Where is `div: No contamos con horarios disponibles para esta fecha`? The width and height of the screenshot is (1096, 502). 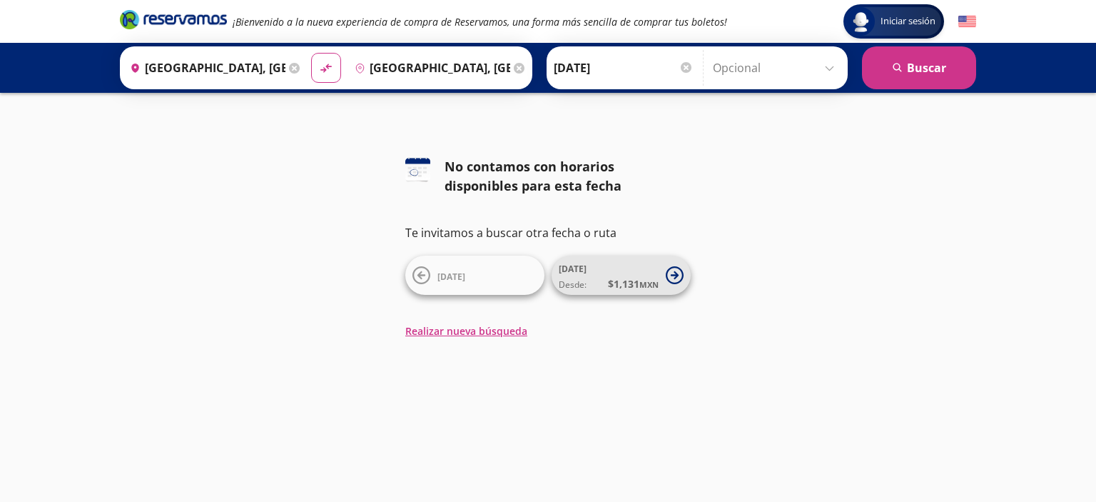 div: No contamos con horarios disponibles para esta fecha is located at coordinates (567, 176).